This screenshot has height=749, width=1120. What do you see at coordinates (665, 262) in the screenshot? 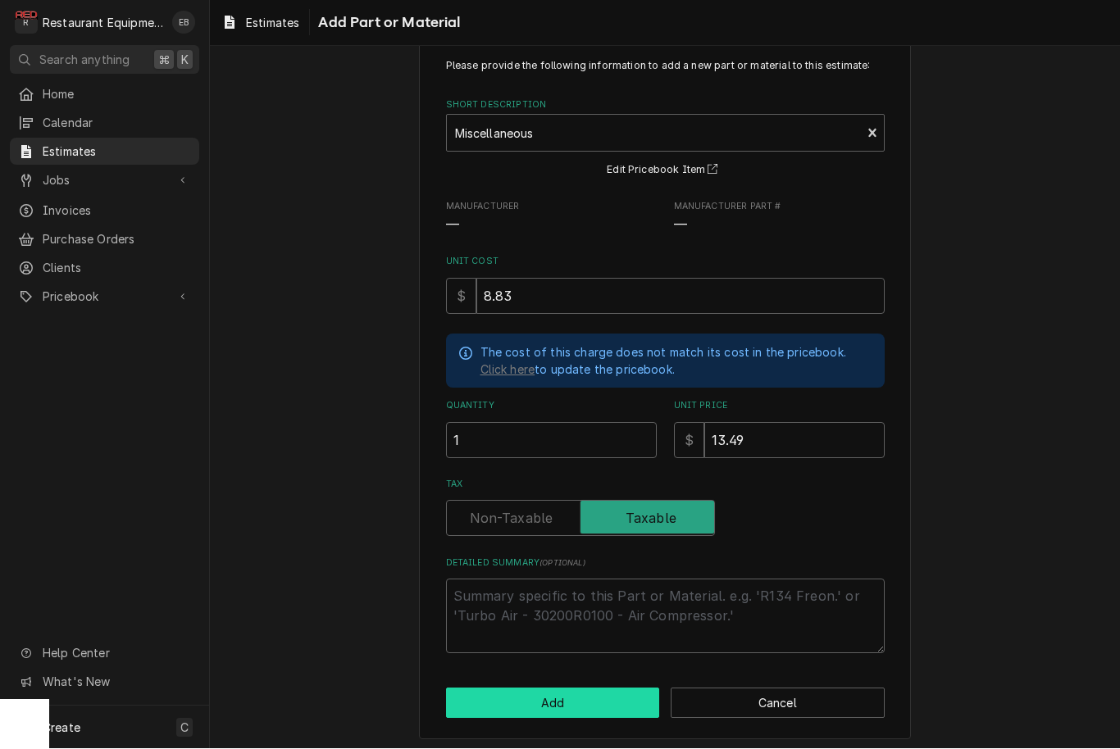
I see `label: Unit Cost` at bounding box center [665, 262].